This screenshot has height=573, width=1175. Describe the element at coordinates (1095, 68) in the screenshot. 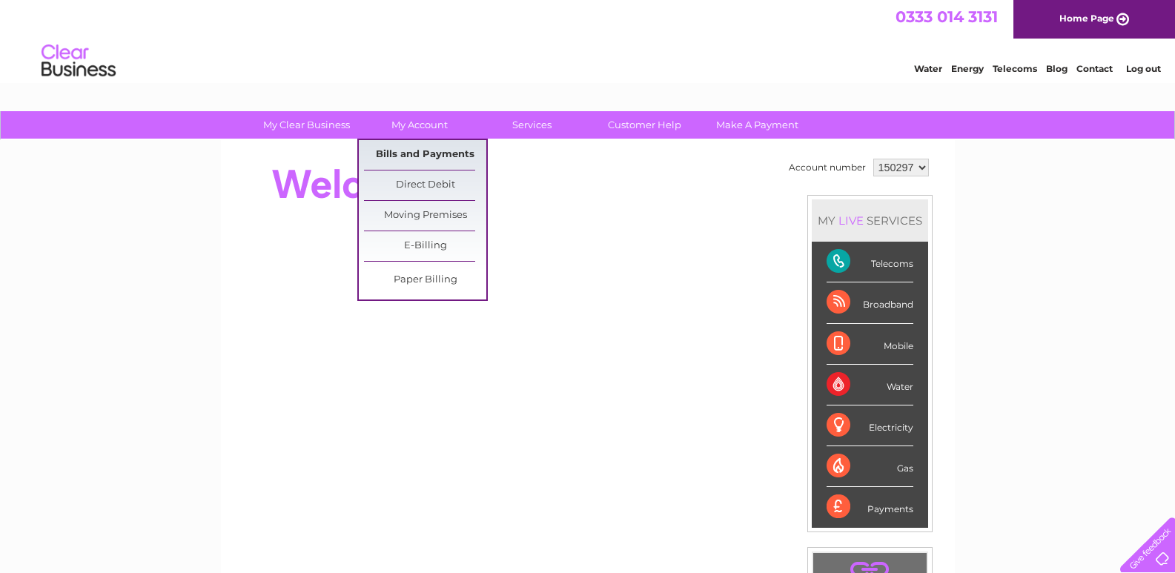

I see `a: Contact` at that location.